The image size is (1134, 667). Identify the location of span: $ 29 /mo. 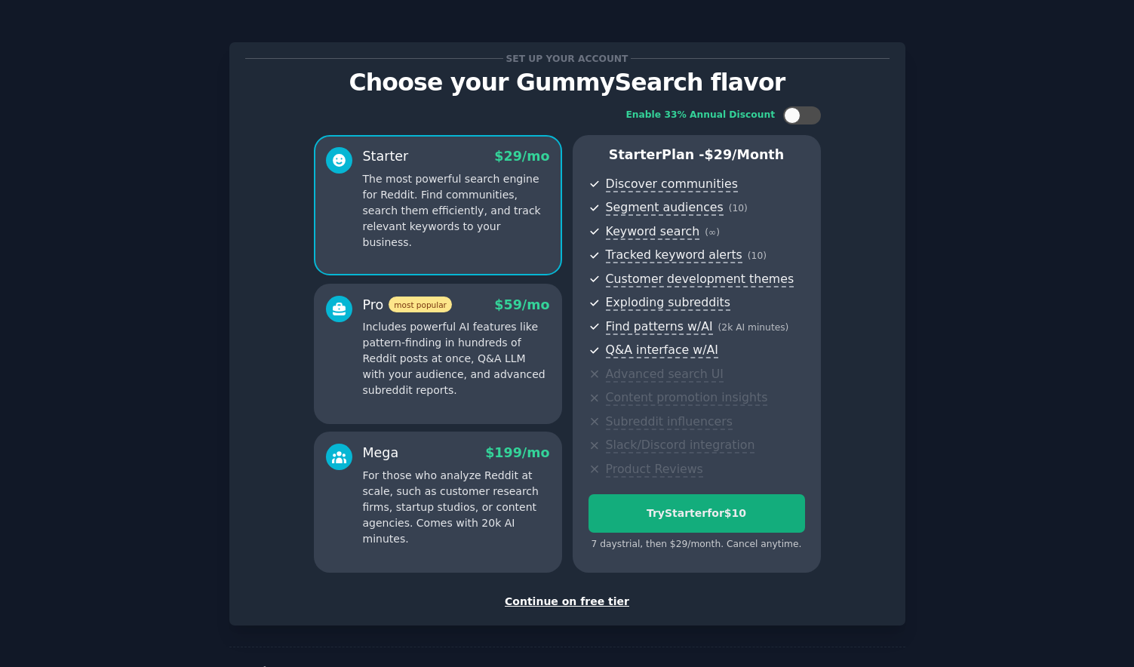
(521, 156).